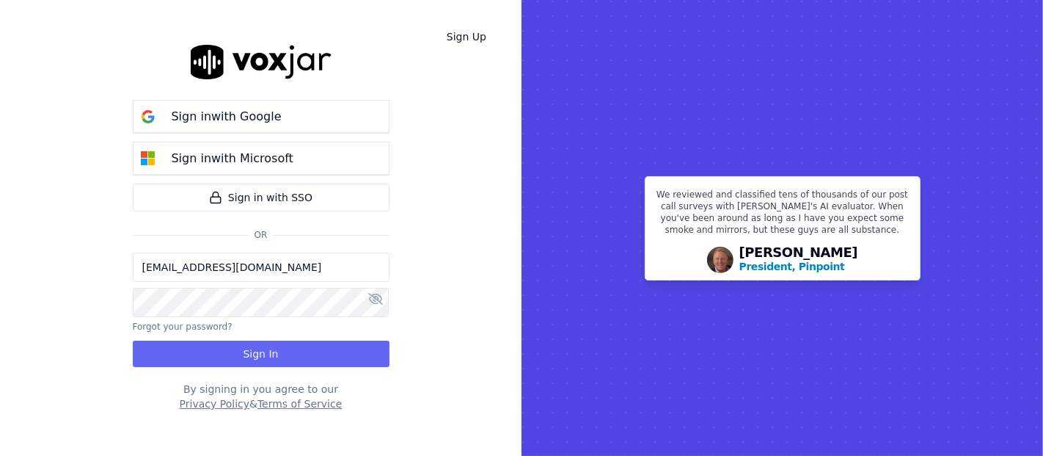 This screenshot has width=1043, height=456. Describe the element at coordinates (467, 37) in the screenshot. I see `a: Sign Up` at that location.